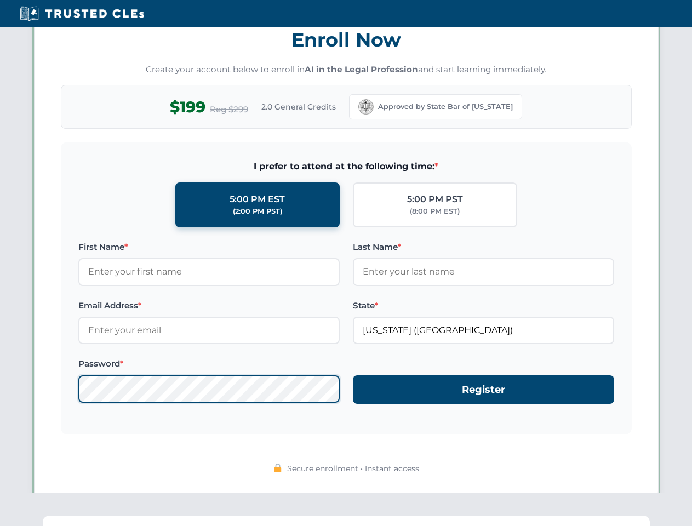  I want to click on label: State, so click(483, 306).